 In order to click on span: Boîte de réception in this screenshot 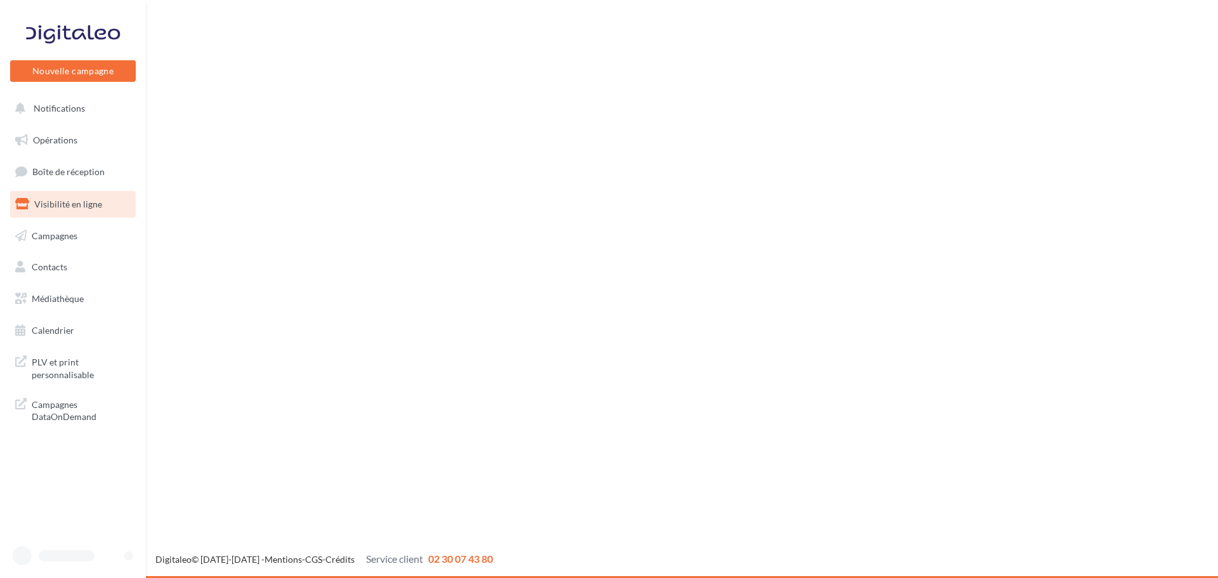, I will do `click(69, 171)`.